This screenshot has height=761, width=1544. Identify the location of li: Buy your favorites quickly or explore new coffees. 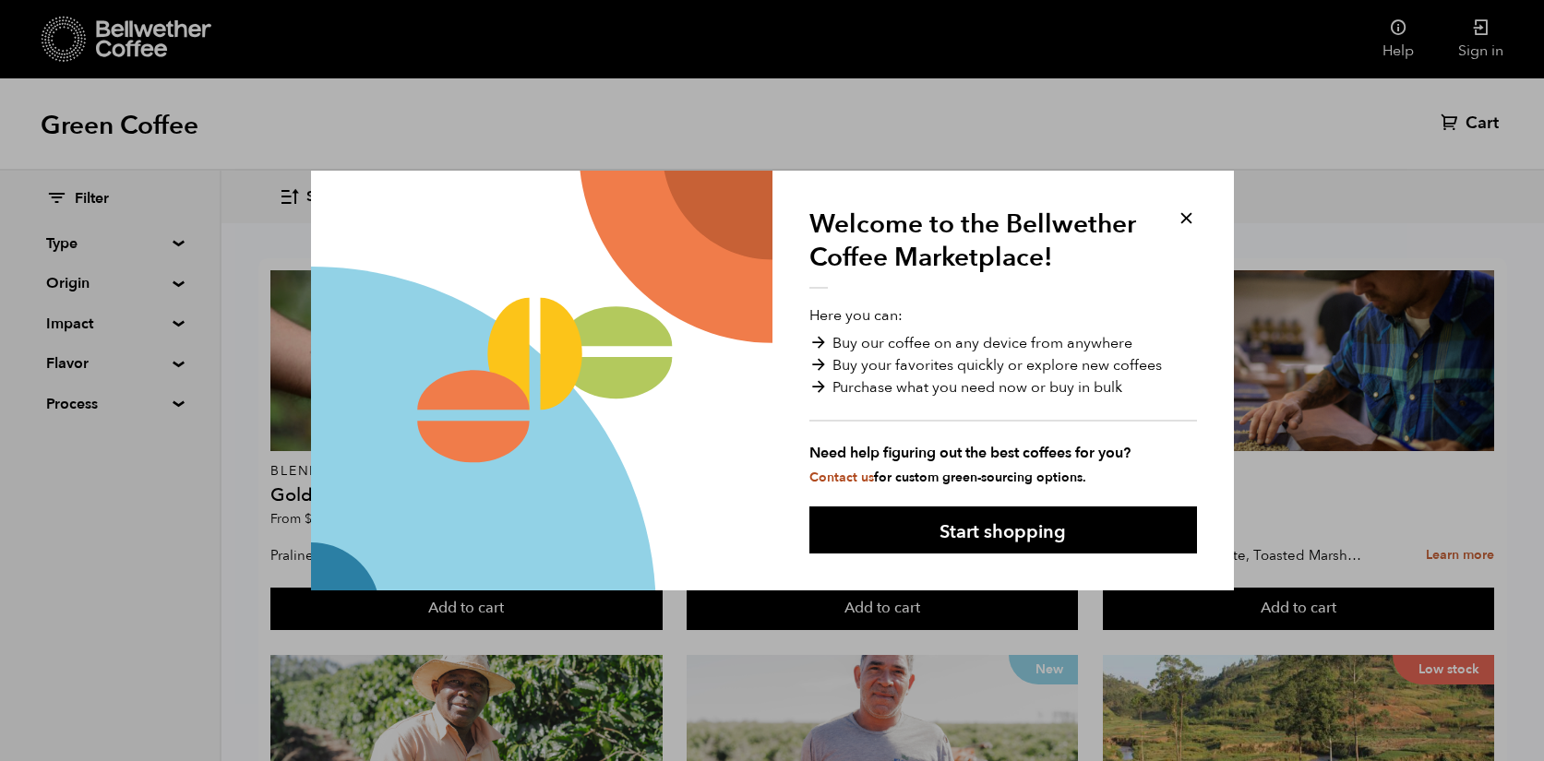
(1003, 365).